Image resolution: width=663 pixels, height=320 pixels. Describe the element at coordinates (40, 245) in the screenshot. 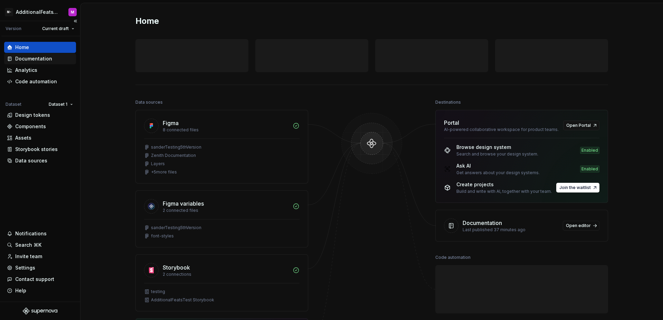

I see `button: Search ⌘K` at that location.